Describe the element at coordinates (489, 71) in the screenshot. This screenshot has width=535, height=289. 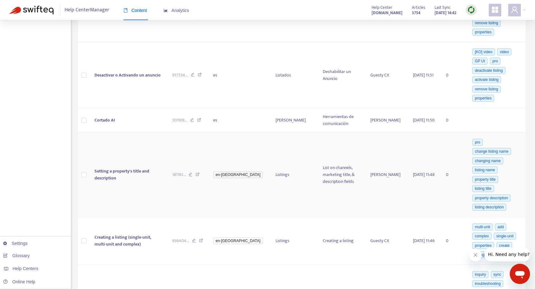
I see `span: deactivate lisitng` at that location.